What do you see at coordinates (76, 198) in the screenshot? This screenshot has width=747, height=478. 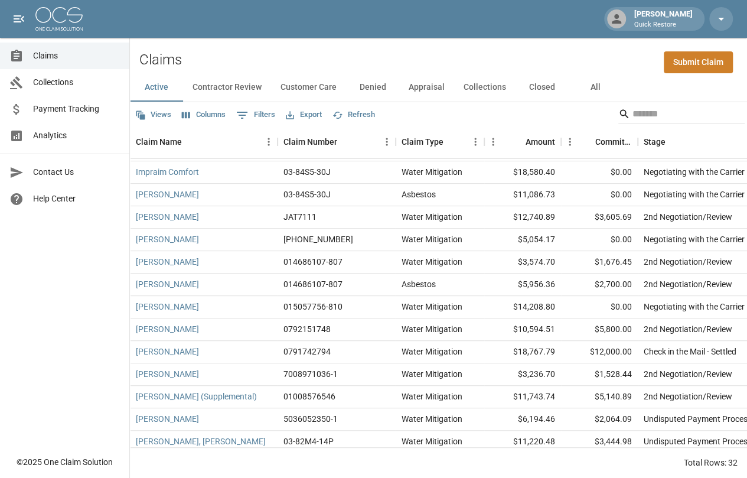 I see `span: Help Center` at bounding box center [76, 198].